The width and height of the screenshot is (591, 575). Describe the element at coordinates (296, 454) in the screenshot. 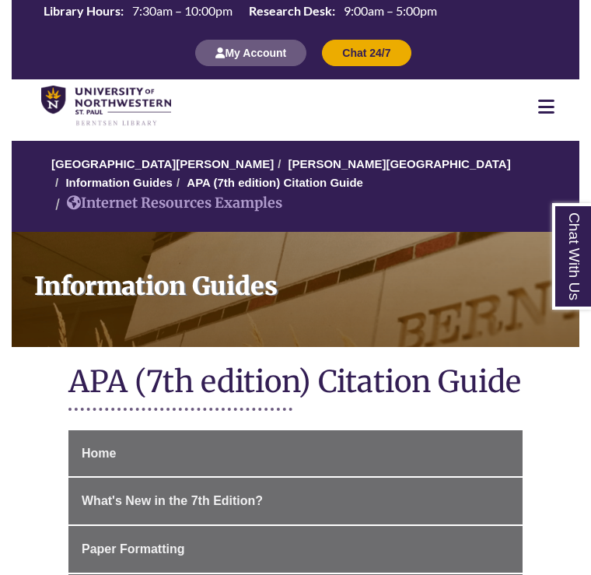

I see `a: Home` at that location.